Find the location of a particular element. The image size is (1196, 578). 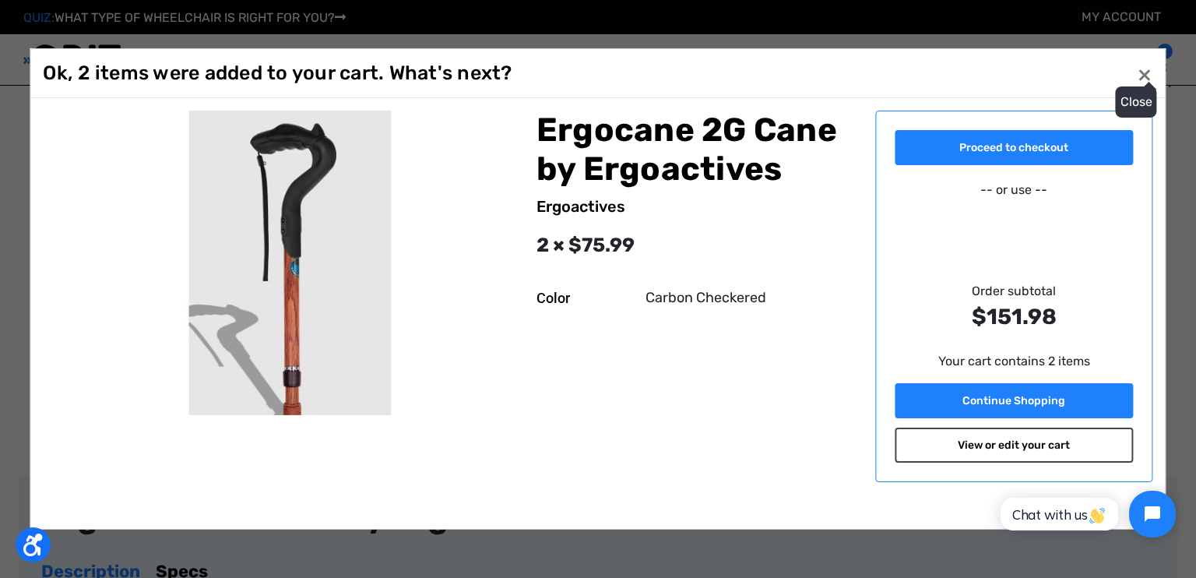

button: Chat with us👋 is located at coordinates (76, 37).